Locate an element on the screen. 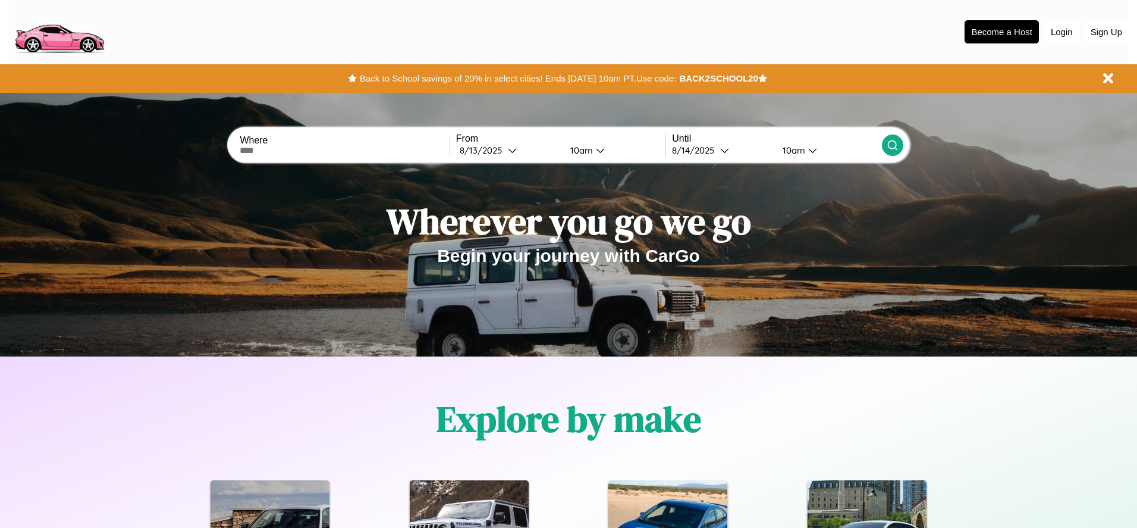 The width and height of the screenshot is (1137, 528). h1: Explore by make is located at coordinates (569, 419).